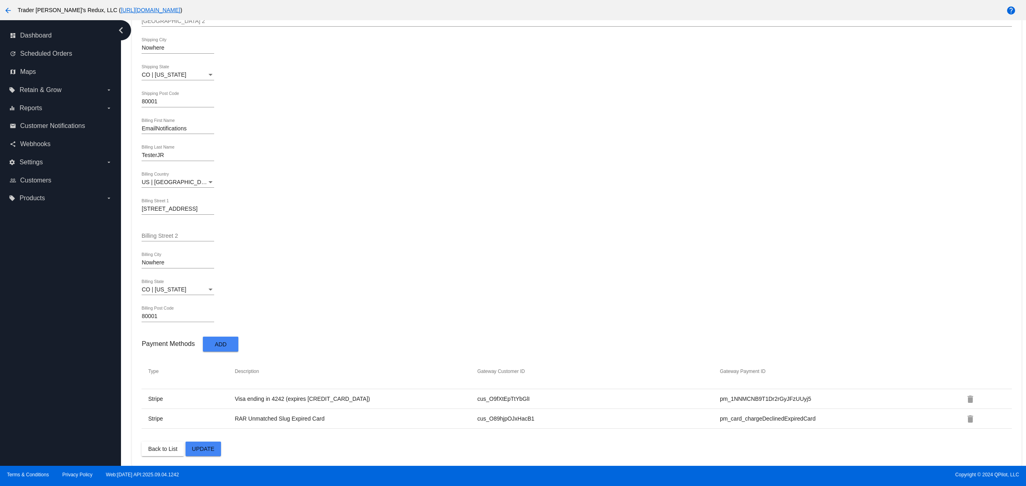  I want to click on mat-icon: arrow_back, so click(8, 10).